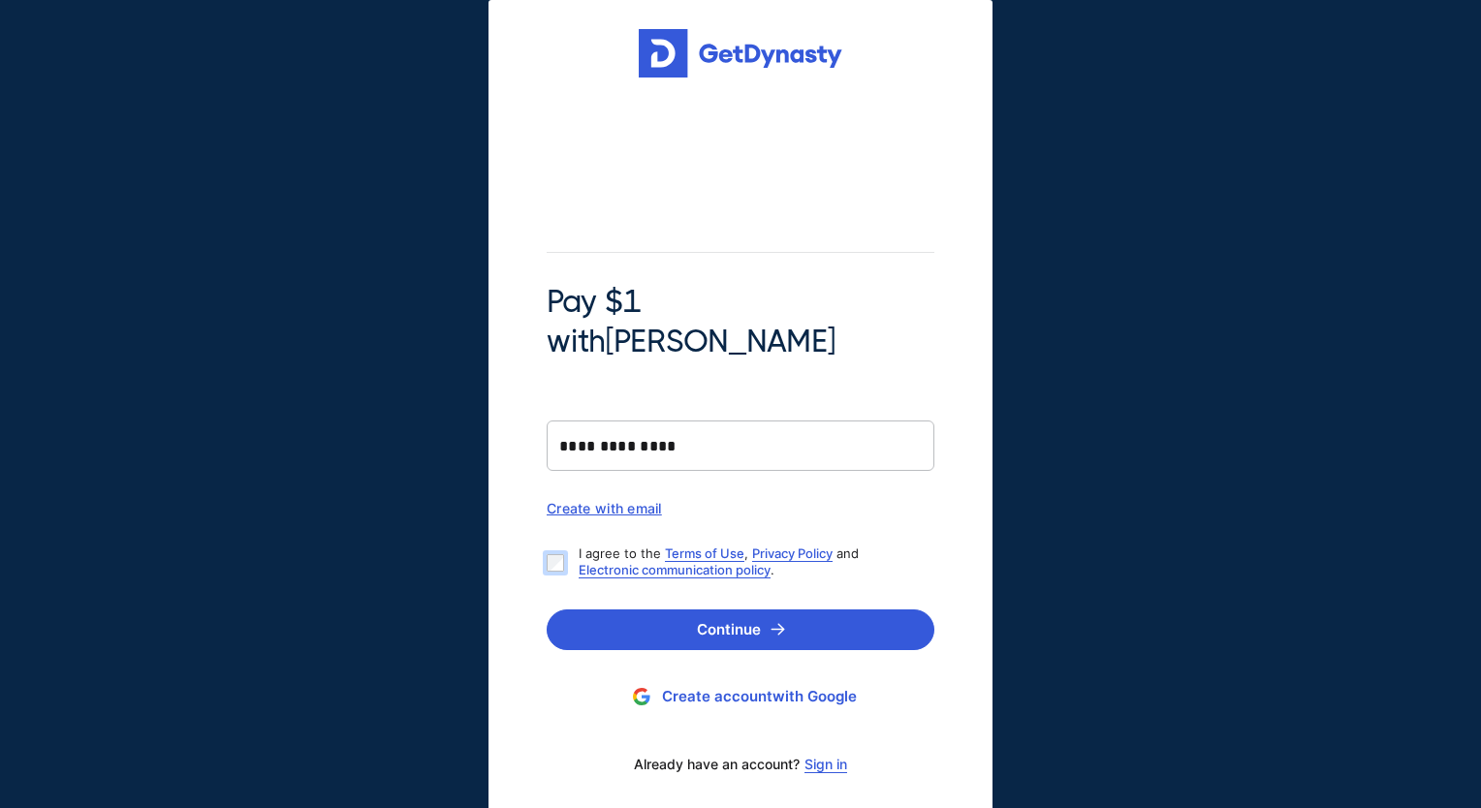 The image size is (1481, 808). I want to click on a: Electronic communication policy, so click(674, 570).